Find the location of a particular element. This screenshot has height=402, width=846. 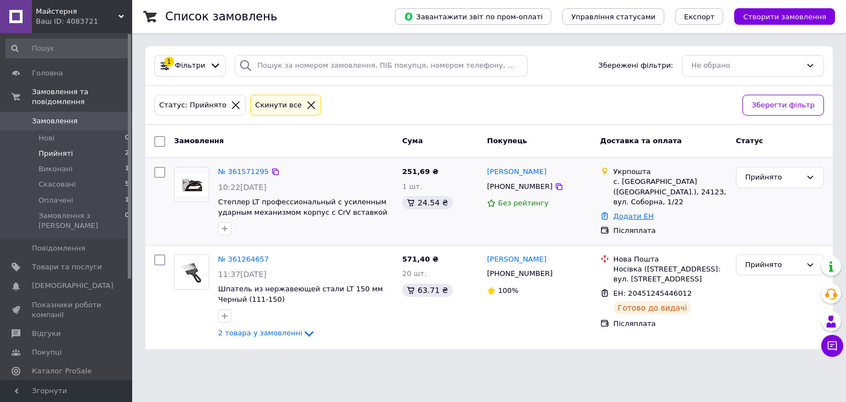

a: Додати ЕН is located at coordinates (633, 216).